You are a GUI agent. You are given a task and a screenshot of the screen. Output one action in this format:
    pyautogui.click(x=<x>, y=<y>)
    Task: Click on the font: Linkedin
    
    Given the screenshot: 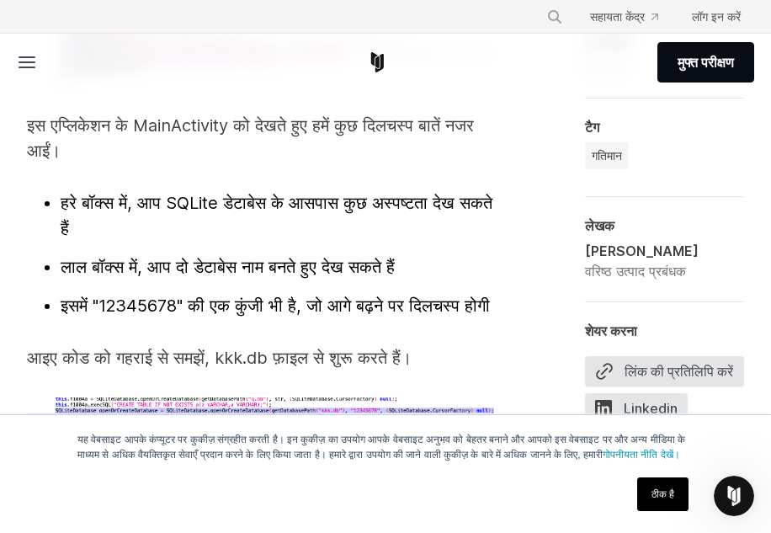 What is the action you would take?
    pyautogui.click(x=650, y=408)
    